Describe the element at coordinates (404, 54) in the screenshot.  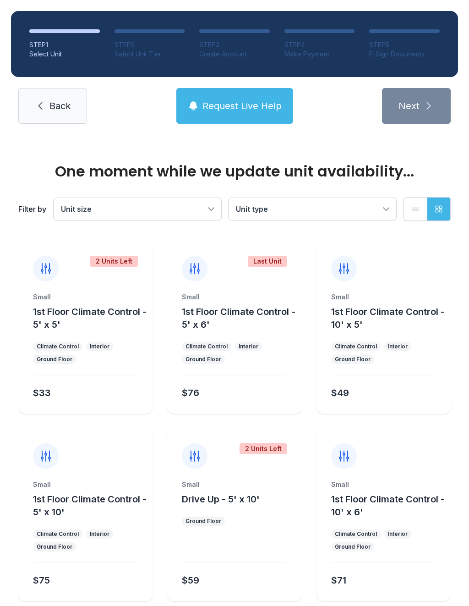
I see `div: E-Sign Documents` at that location.